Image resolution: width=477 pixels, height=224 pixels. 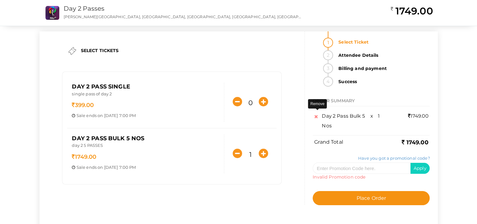 What do you see at coordinates (371, 198) in the screenshot?
I see `span: Place Order` at bounding box center [371, 198].